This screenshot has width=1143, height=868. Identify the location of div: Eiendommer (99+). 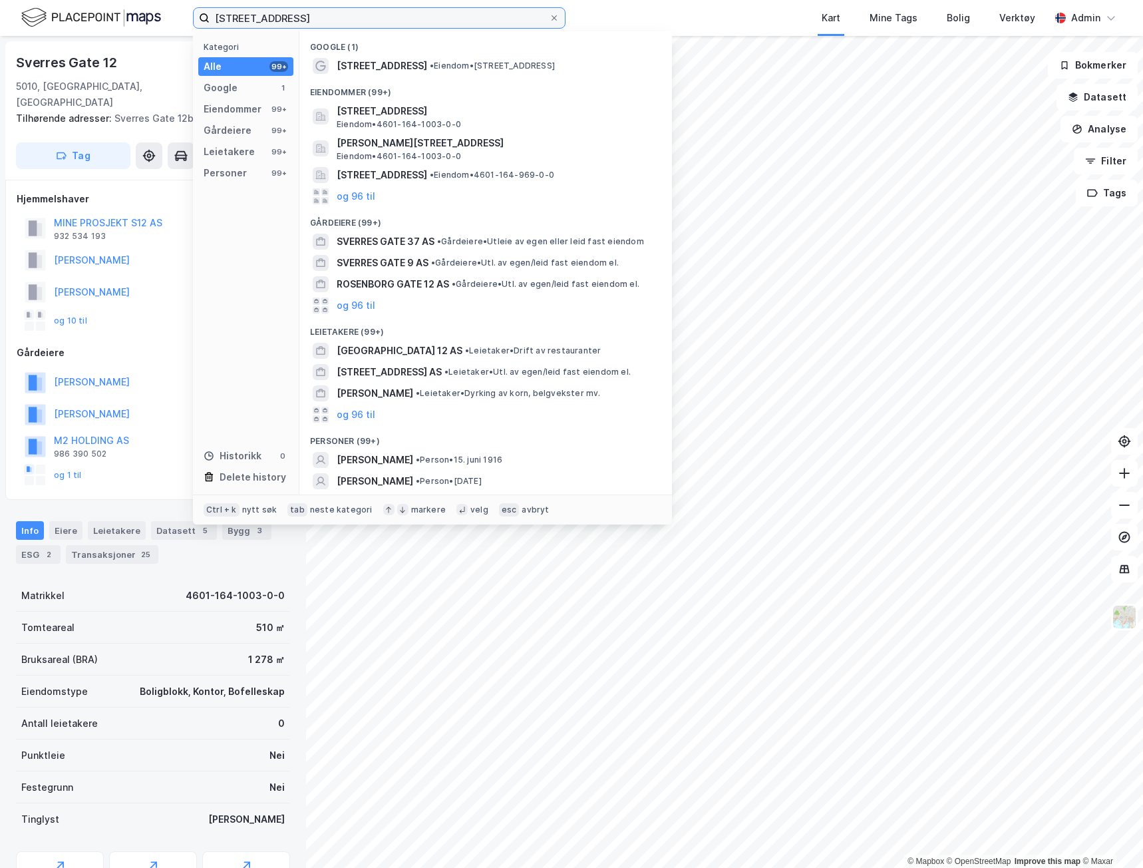
(486, 89).